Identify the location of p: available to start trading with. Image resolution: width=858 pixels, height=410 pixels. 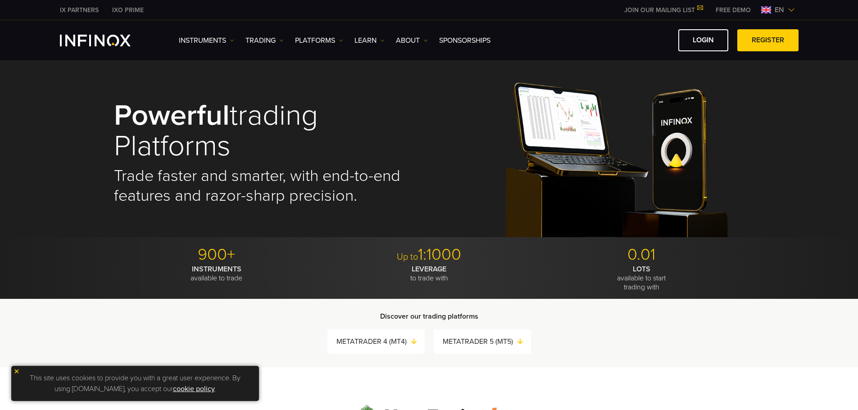
(642, 278).